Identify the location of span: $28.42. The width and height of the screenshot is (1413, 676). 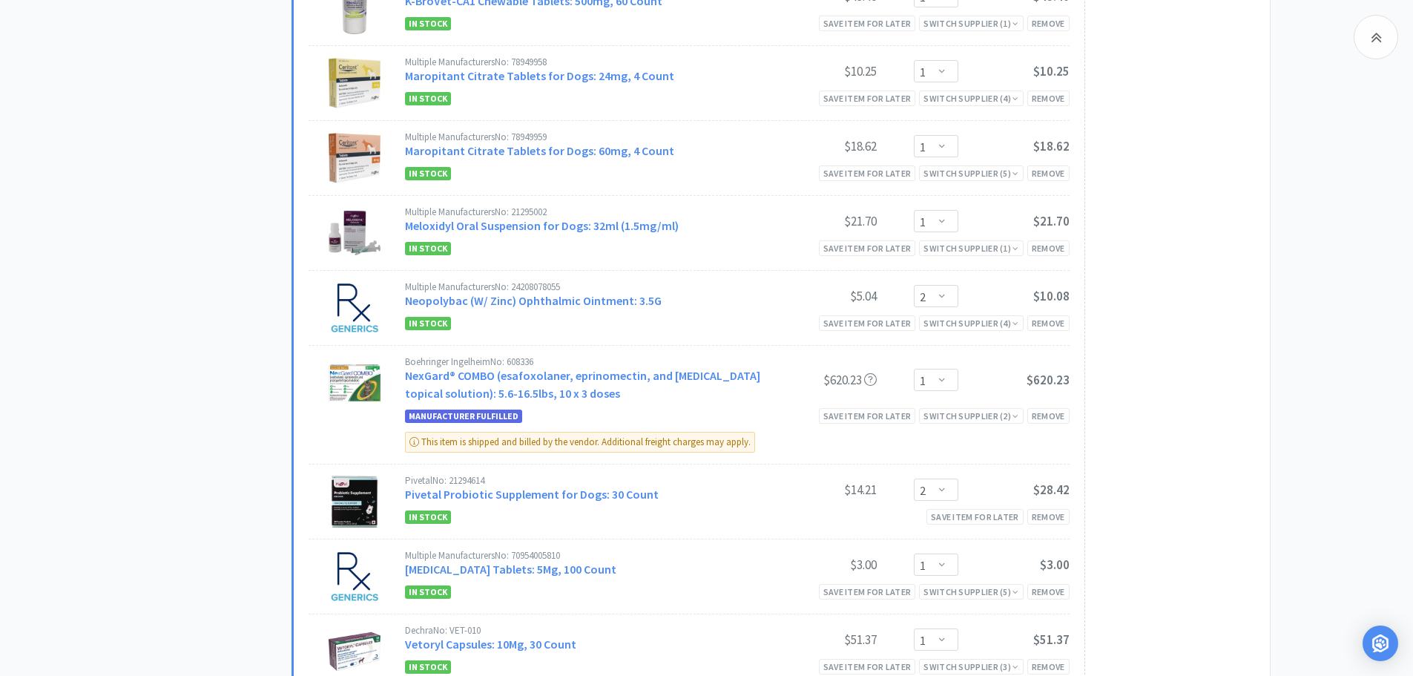
(1051, 489).